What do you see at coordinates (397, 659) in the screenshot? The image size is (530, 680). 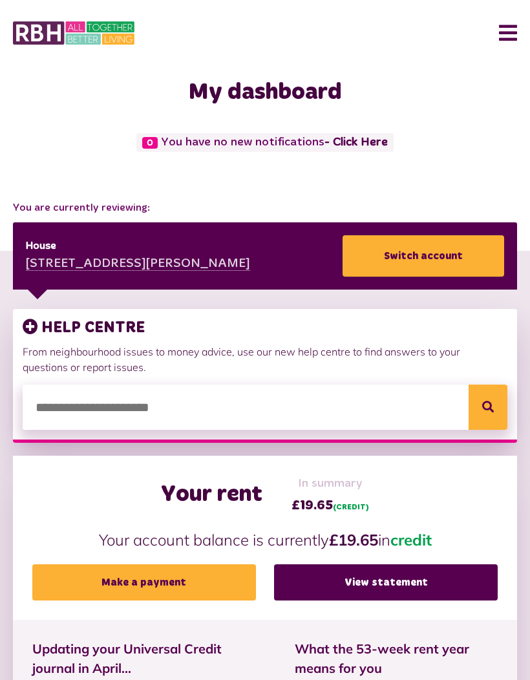 I see `span: What the 53-week rent year means for you` at bounding box center [397, 659].